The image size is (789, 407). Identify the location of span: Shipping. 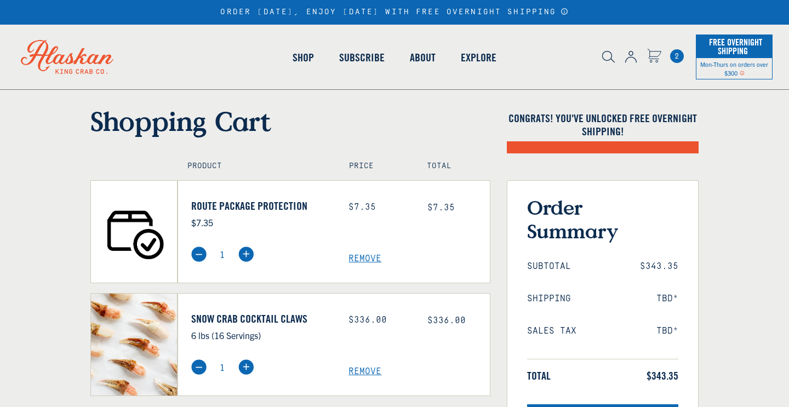
(549, 299).